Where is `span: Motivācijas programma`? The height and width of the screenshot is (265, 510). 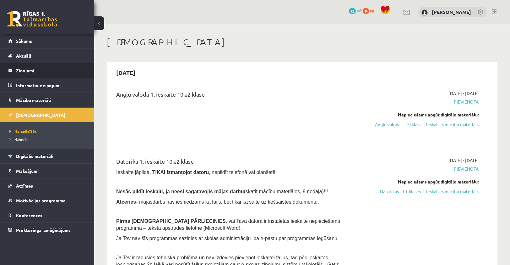 span: Motivācijas programma is located at coordinates (41, 200).